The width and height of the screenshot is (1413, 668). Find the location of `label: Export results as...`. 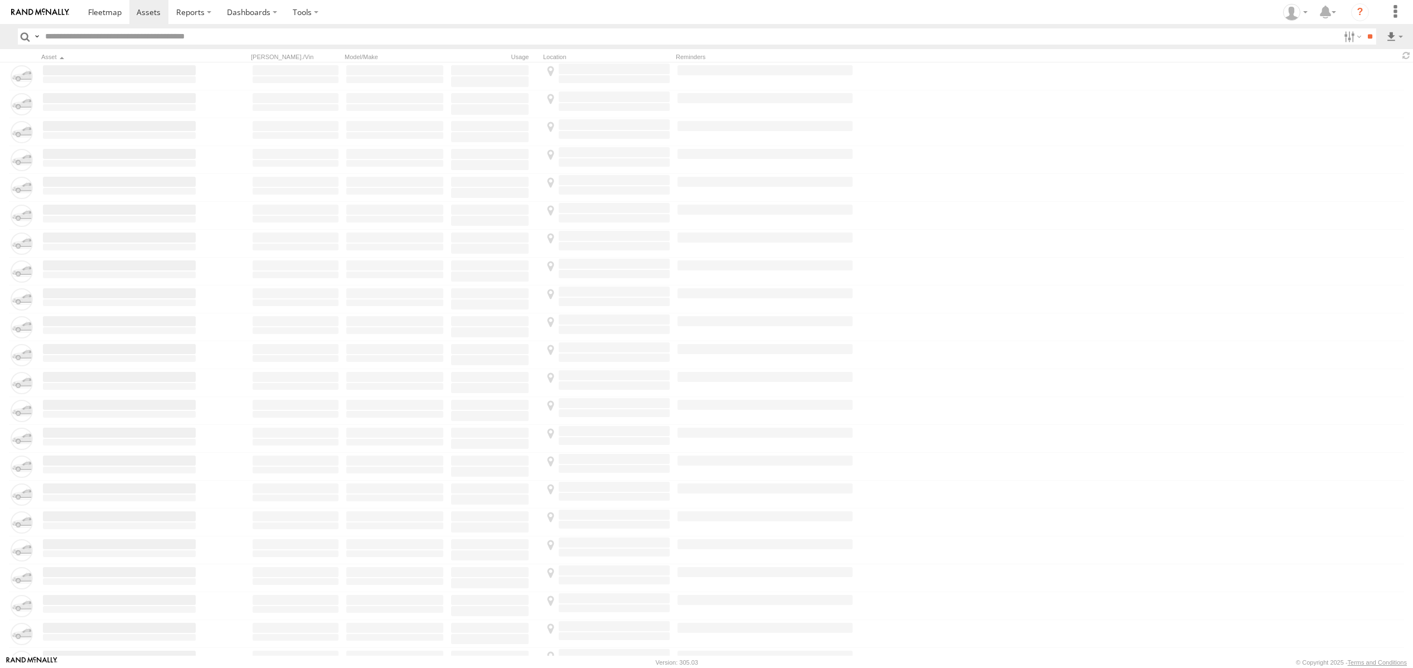

label: Export results as... is located at coordinates (1395, 36).